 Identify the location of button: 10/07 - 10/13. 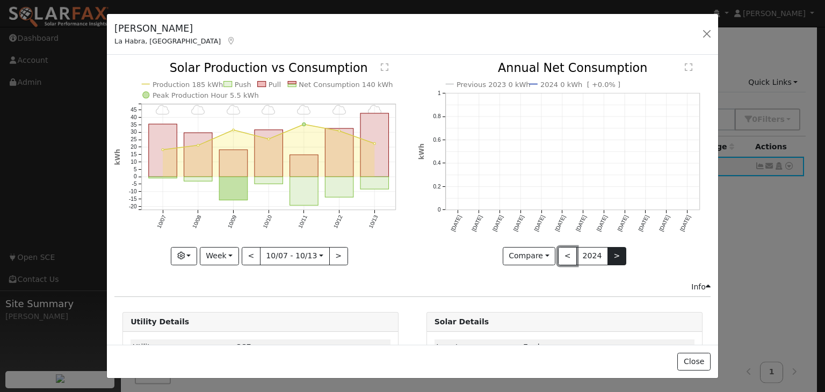
(295, 256).